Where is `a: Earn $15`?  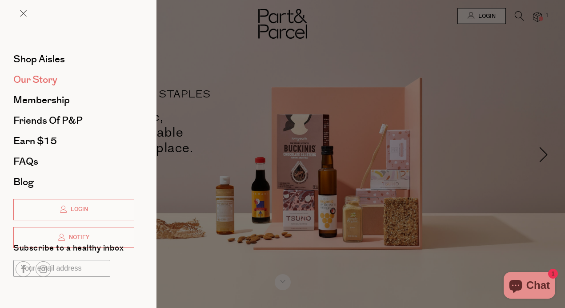 a: Earn $15 is located at coordinates (74, 141).